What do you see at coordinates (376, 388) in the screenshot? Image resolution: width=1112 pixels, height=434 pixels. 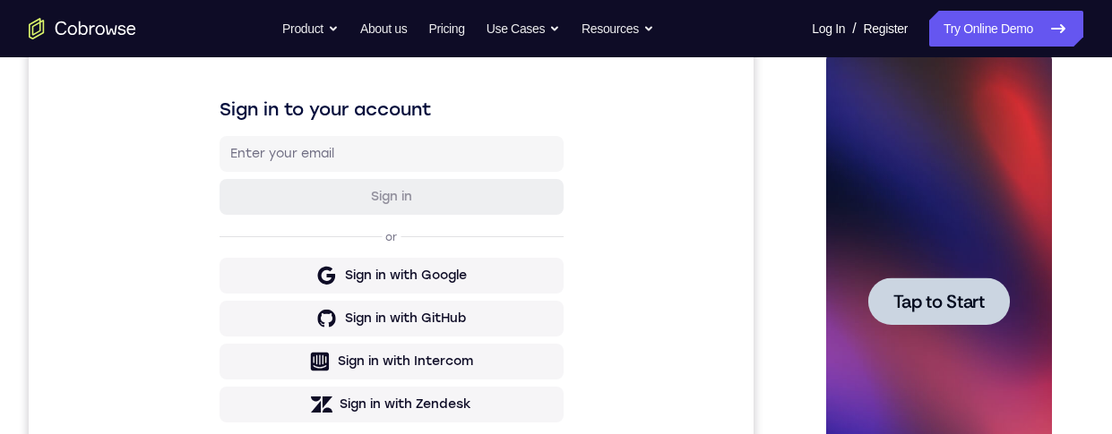 I see `div: Sign in with Intercom` at bounding box center [376, 388].